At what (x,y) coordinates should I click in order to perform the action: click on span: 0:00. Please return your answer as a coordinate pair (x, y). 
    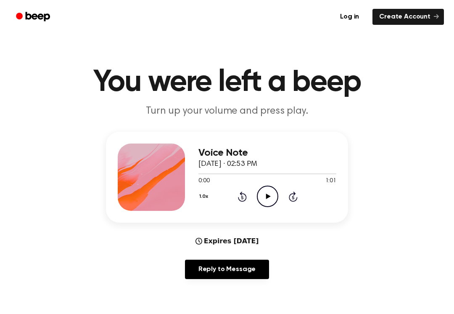
    Looking at the image, I should click on (204, 181).